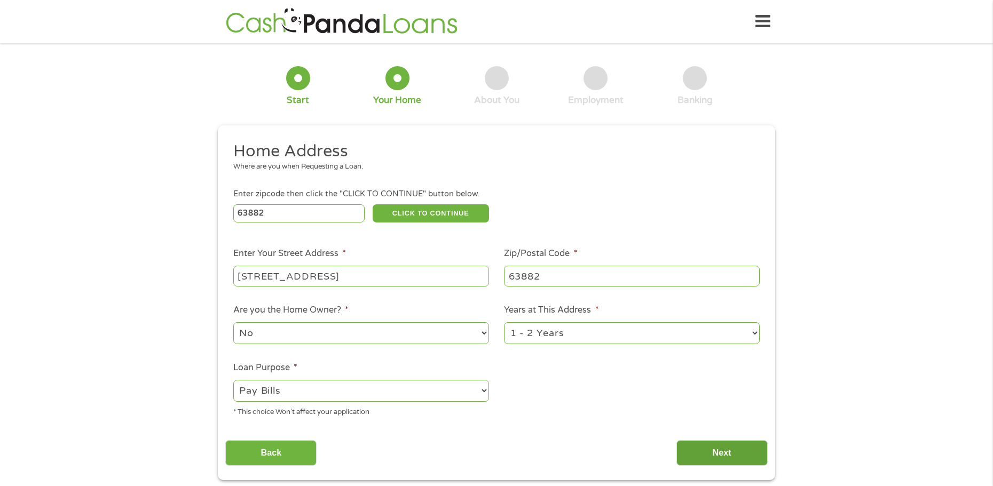  I want to click on div: About You, so click(497, 100).